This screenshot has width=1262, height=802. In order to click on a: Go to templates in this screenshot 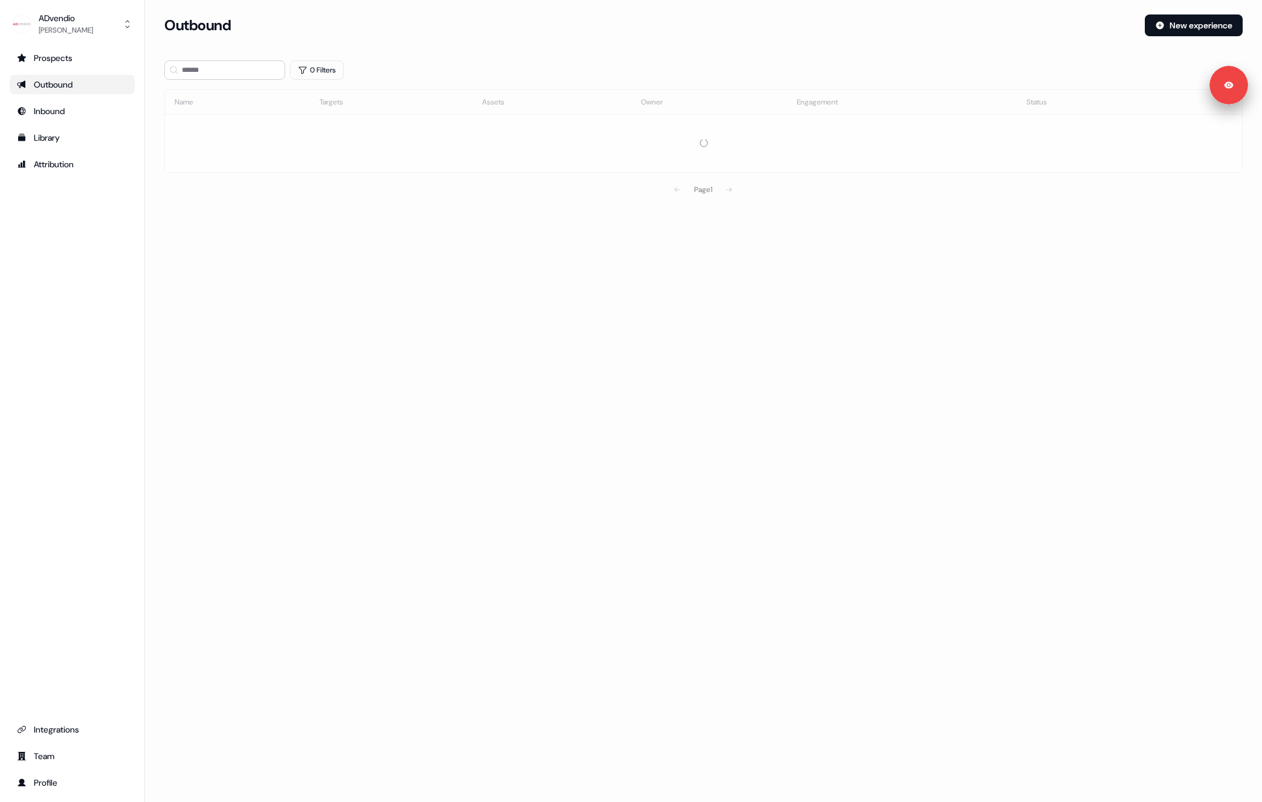, I will do `click(72, 138)`.